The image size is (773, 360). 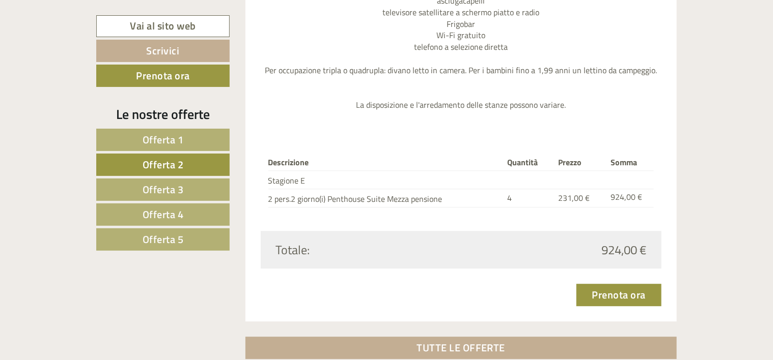 I want to click on a: Scrivici, so click(x=163, y=51).